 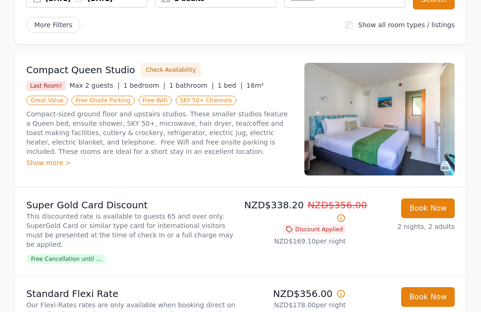 I want to click on p: NZD$178.00 per night, so click(x=295, y=305).